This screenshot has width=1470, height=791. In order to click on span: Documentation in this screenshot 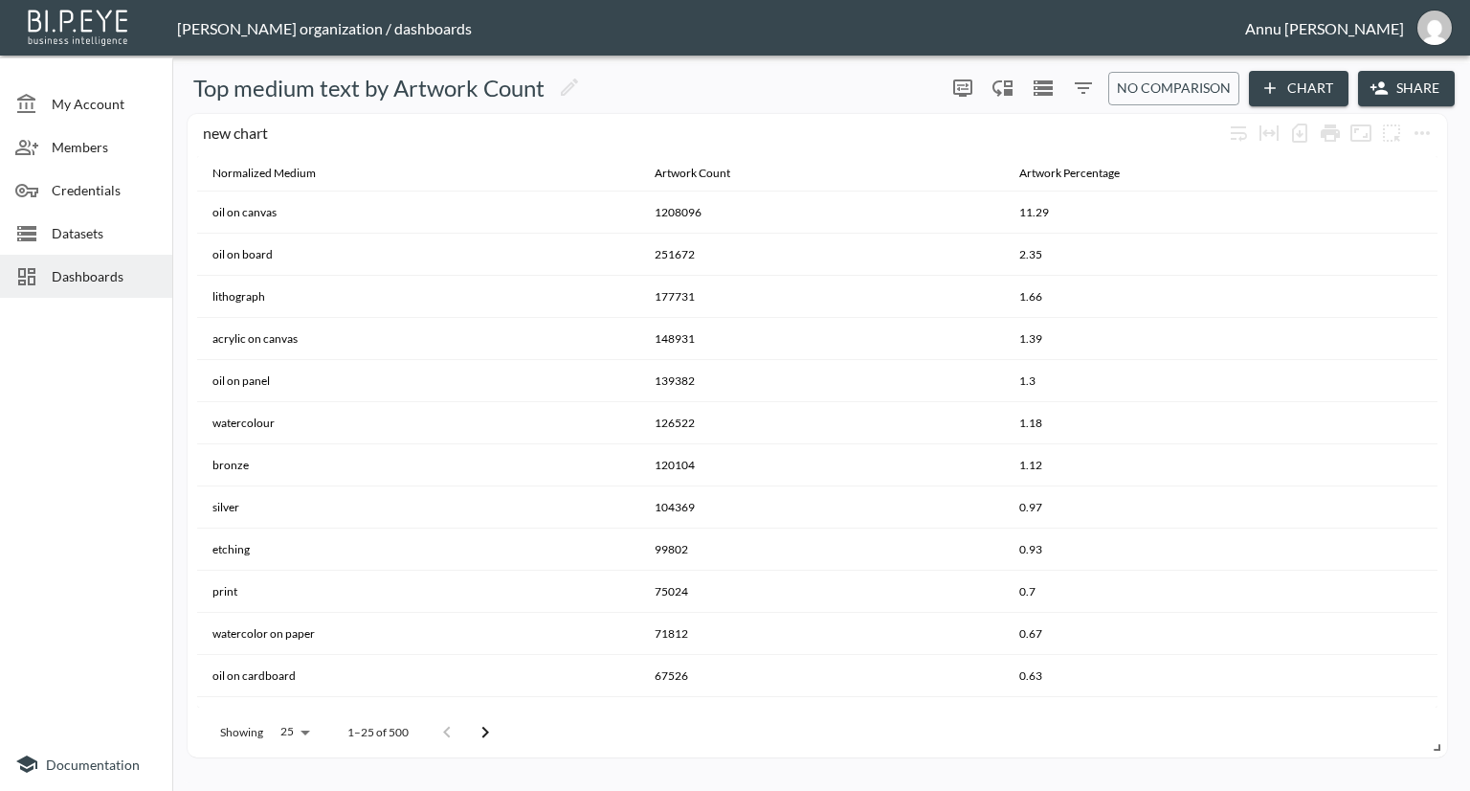, I will do `click(93, 764)`.